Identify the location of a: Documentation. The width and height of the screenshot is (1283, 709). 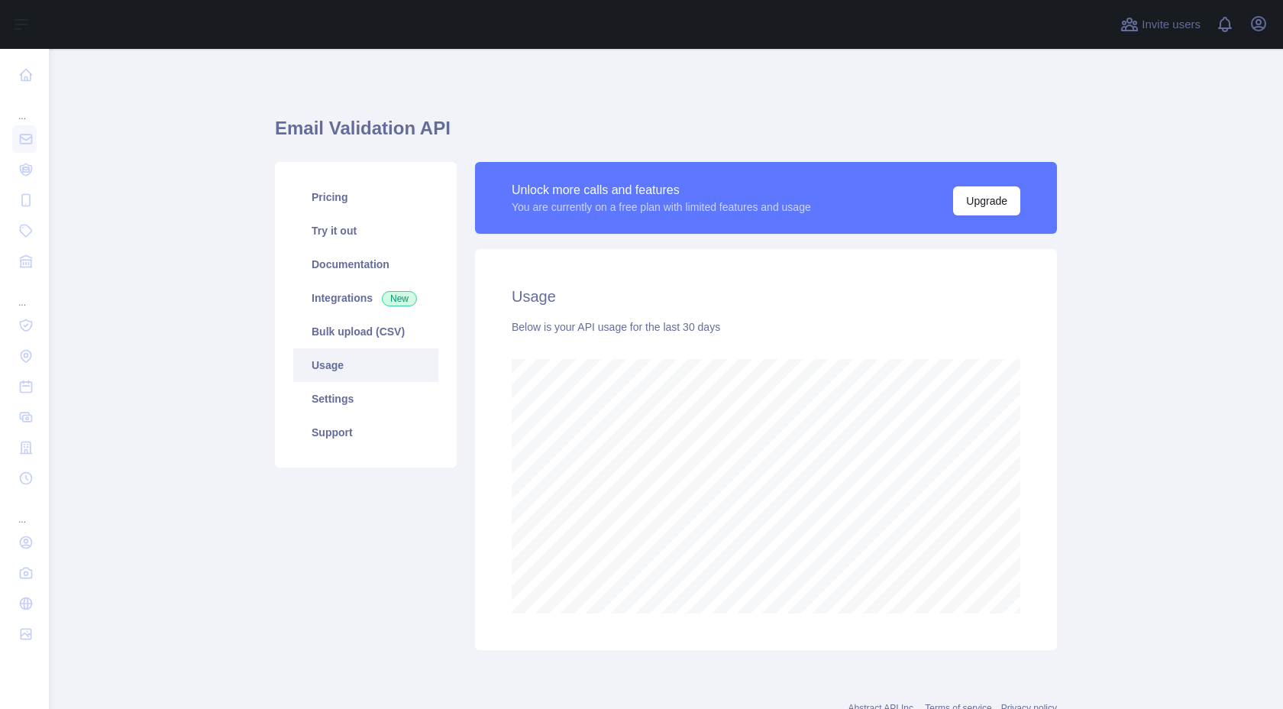
(366, 264).